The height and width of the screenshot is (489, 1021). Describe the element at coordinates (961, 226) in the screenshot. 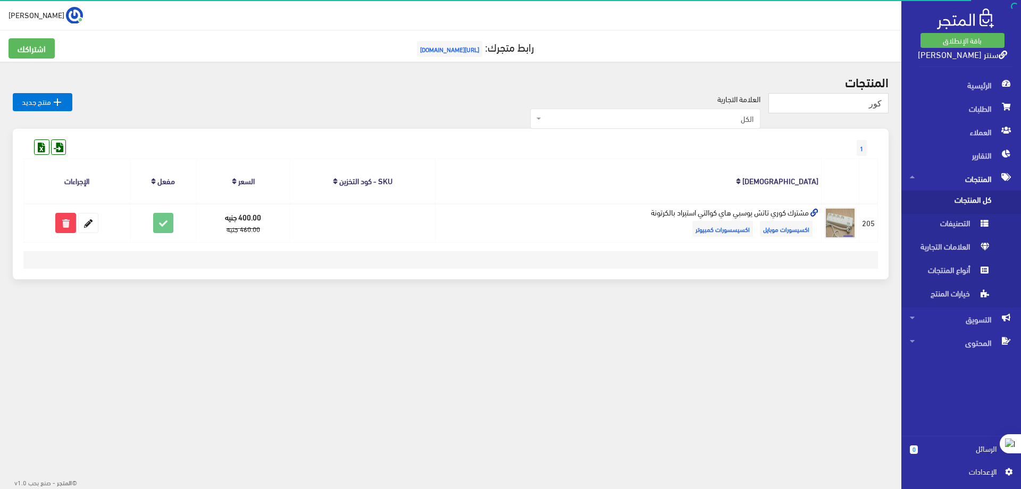

I see `a: التصنيفات` at that location.